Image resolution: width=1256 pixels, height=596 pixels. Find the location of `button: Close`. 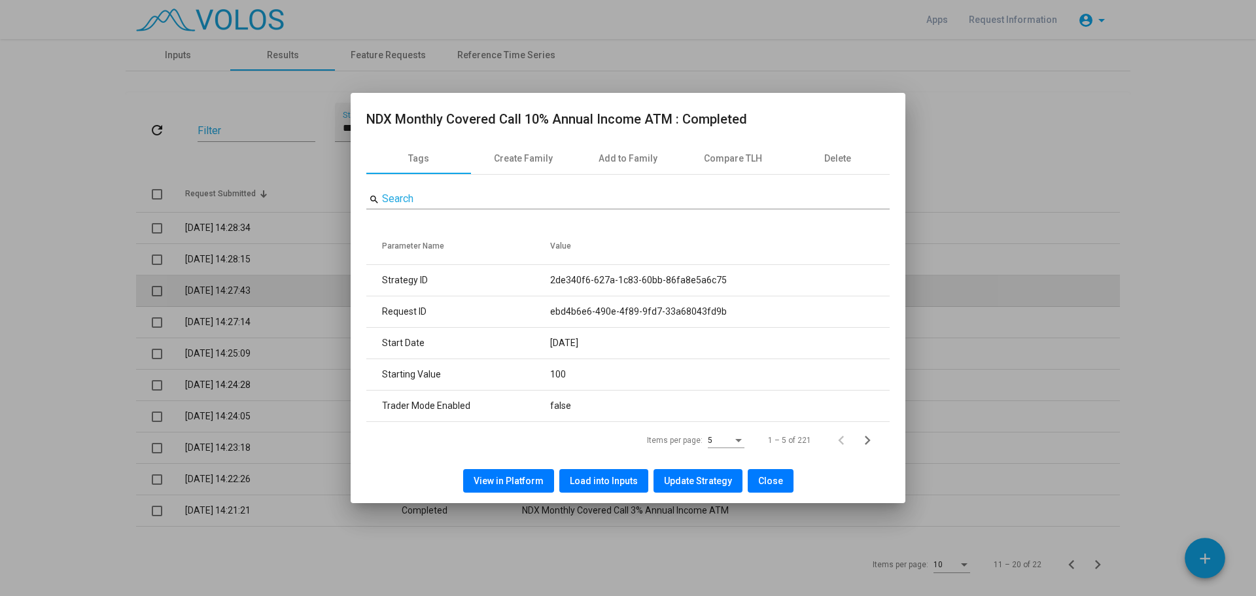

button: Close is located at coordinates (771, 481).